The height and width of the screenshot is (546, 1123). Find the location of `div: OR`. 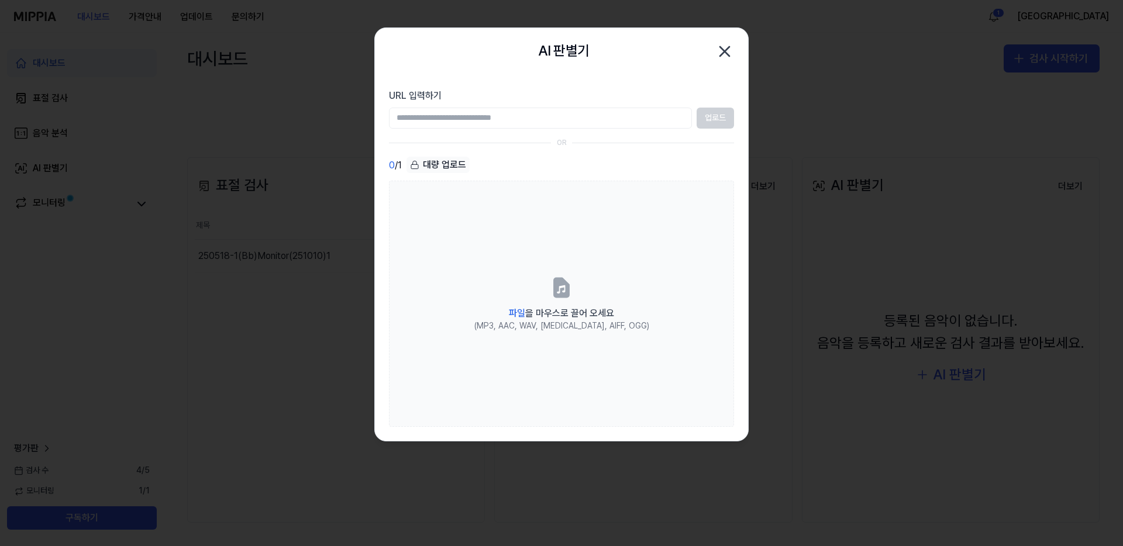

div: OR is located at coordinates (561, 143).